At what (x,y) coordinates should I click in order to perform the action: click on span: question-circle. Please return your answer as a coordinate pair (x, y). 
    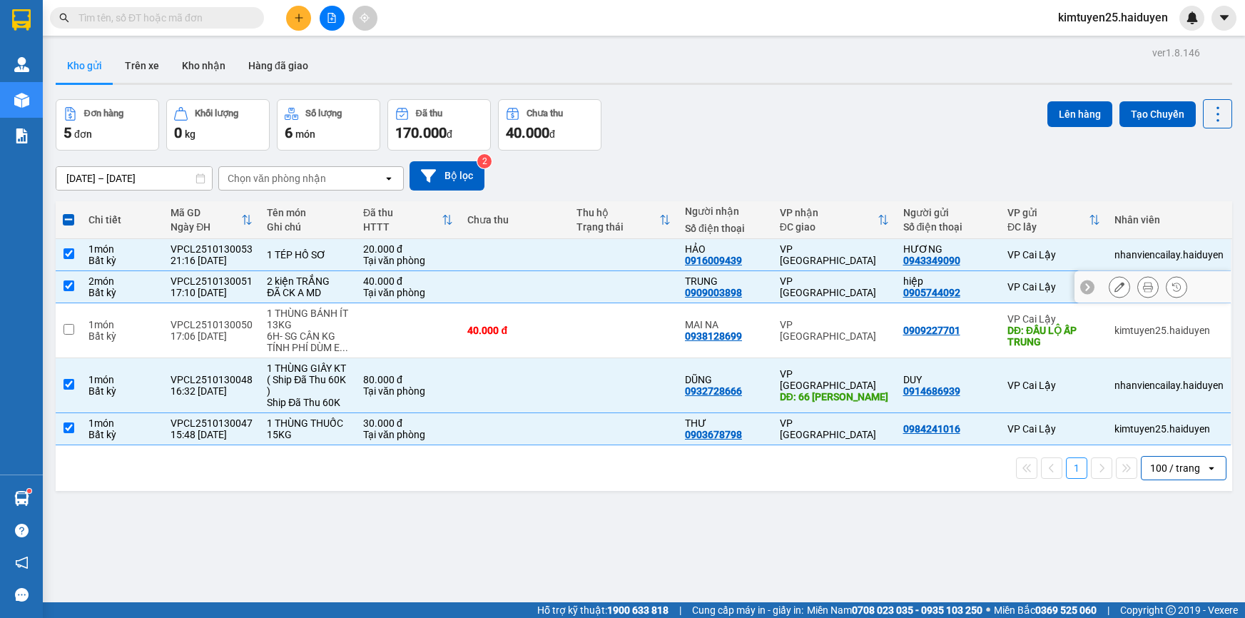
    Looking at the image, I should click on (21, 530).